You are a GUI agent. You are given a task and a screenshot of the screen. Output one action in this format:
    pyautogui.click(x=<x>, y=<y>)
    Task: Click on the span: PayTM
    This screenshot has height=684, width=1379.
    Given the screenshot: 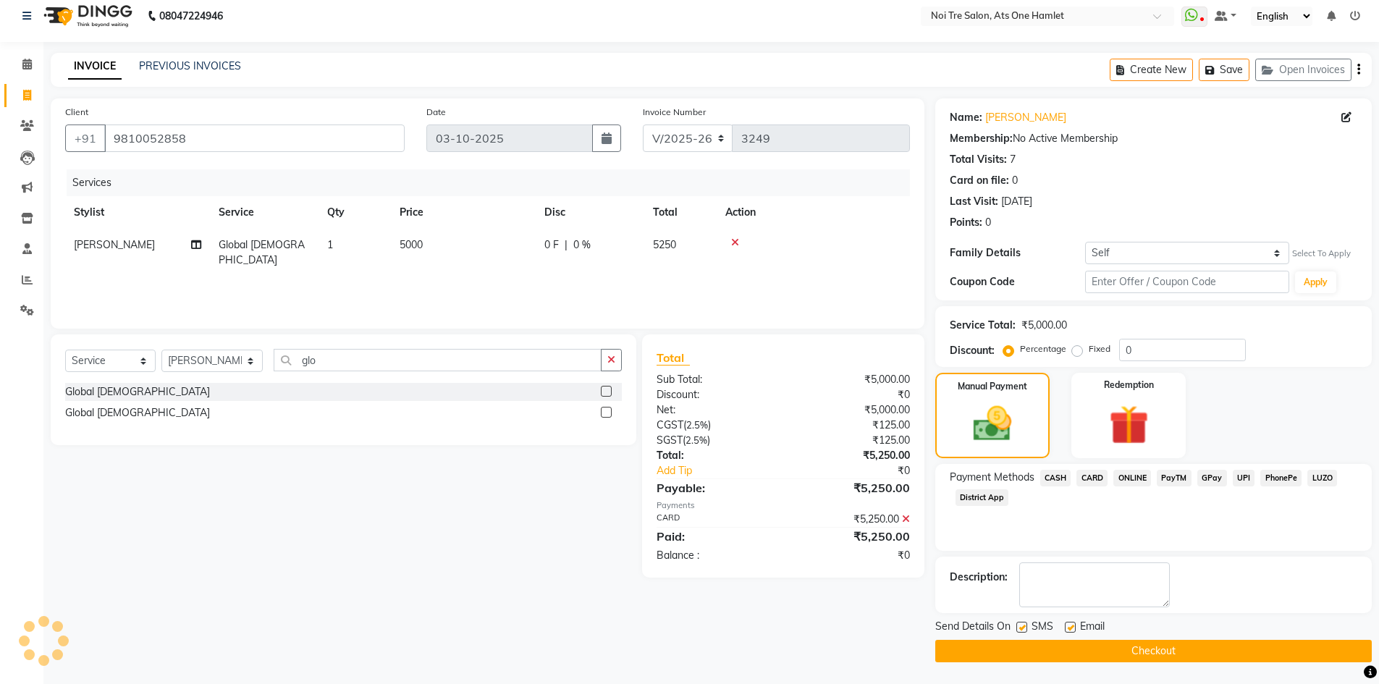 What is the action you would take?
    pyautogui.click(x=1174, y=478)
    